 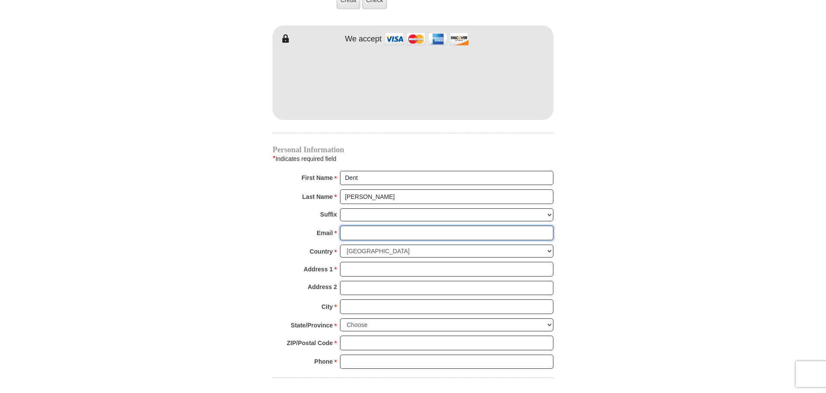 What do you see at coordinates (317, 197) in the screenshot?
I see `strong: Last Name` at bounding box center [317, 197].